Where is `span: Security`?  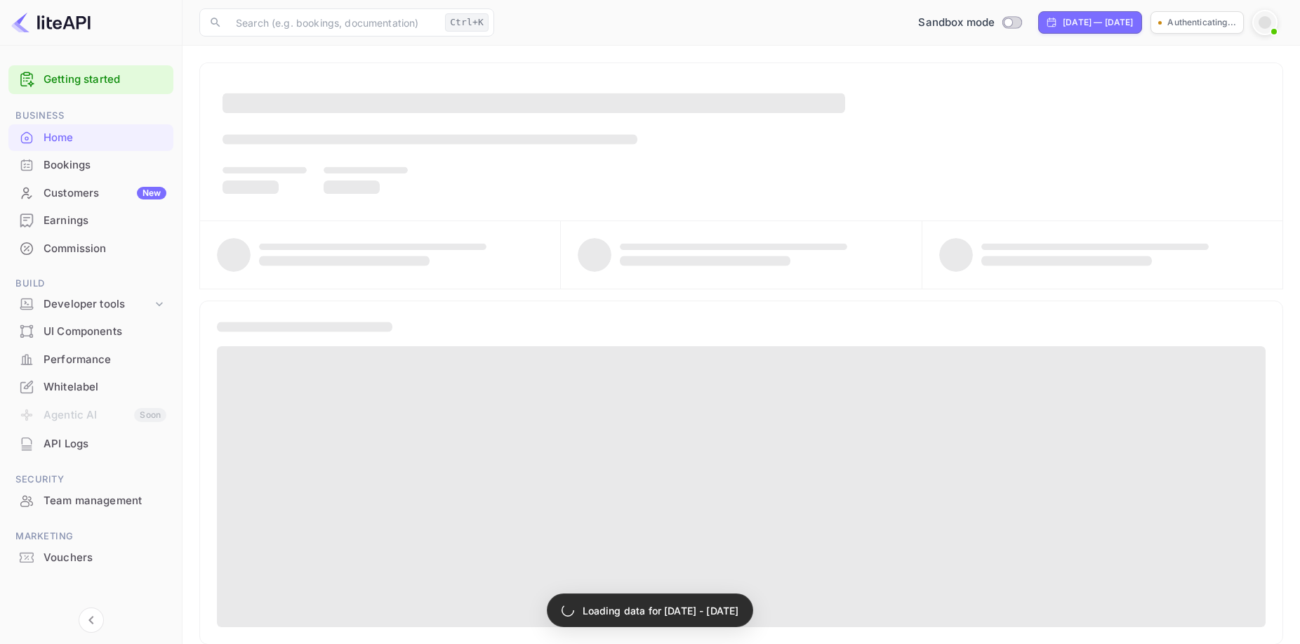 span: Security is located at coordinates (91, 479).